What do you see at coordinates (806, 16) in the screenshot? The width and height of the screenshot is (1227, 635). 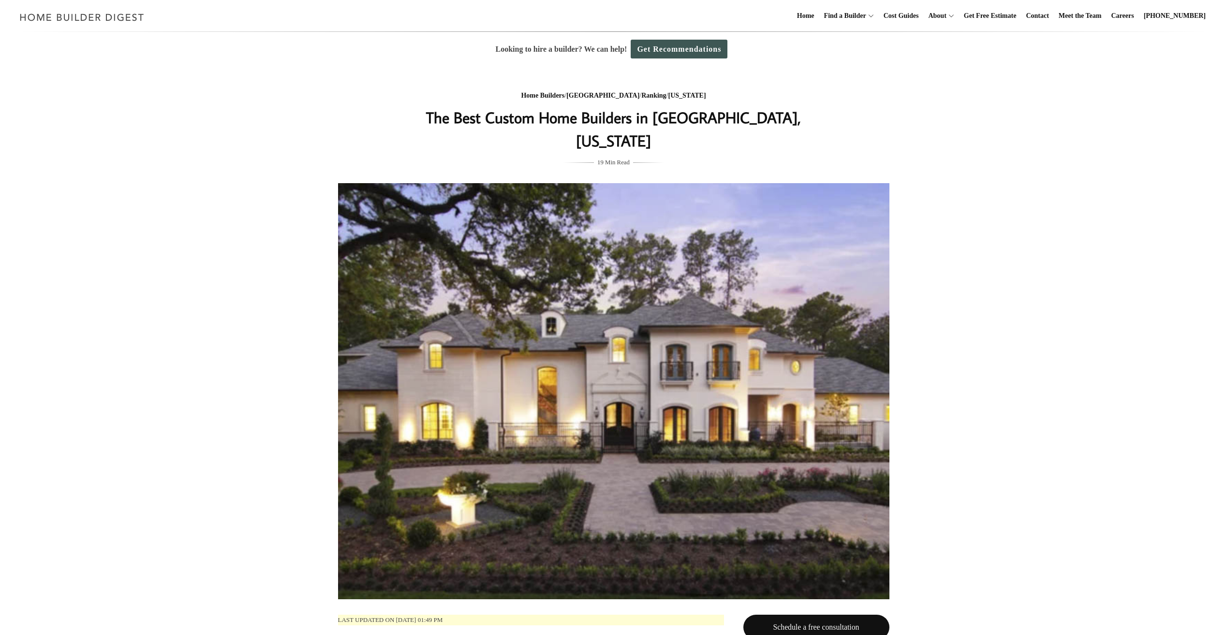 I see `a: Home` at bounding box center [806, 16].